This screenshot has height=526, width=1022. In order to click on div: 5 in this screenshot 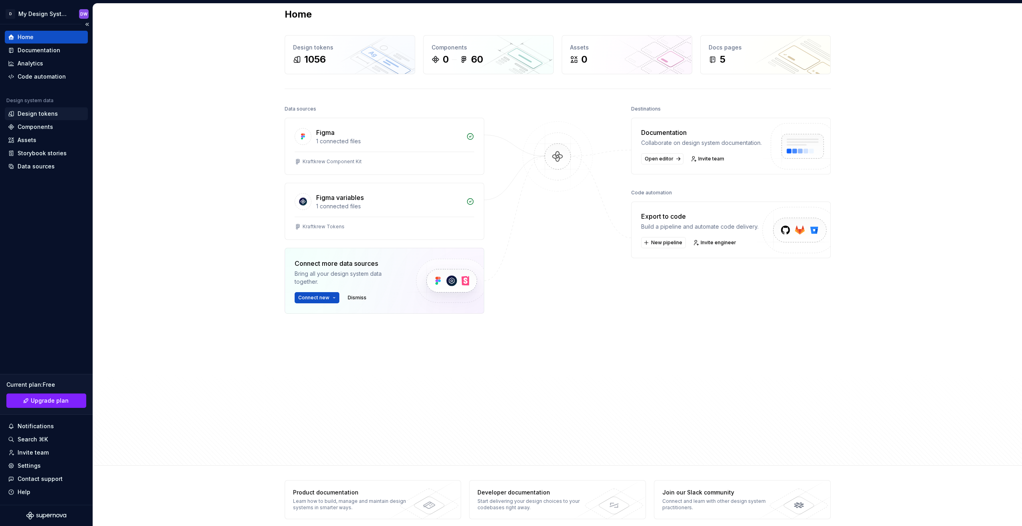, I will do `click(723, 59)`.